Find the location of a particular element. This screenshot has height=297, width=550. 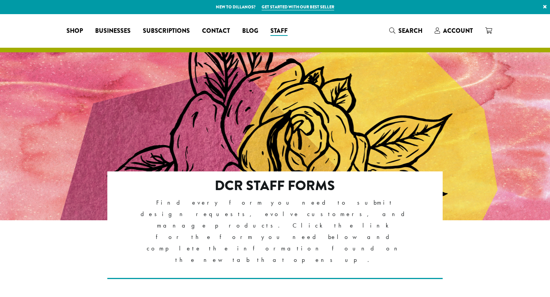

a: Shop is located at coordinates (75, 31).